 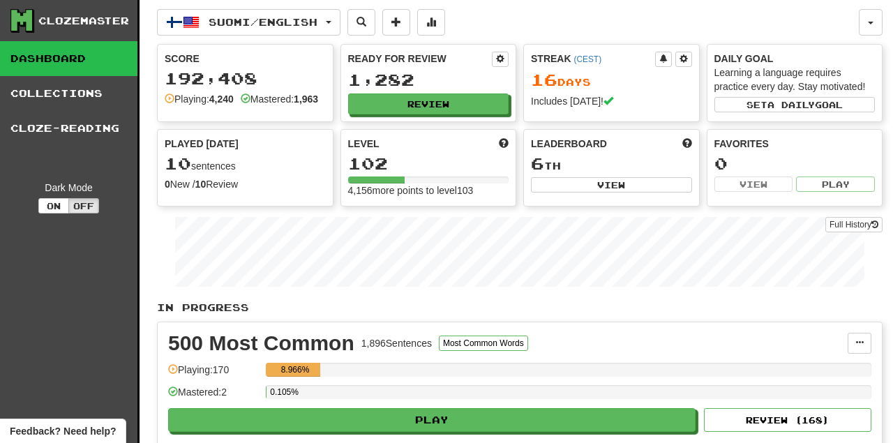 I want to click on span: 16, so click(x=544, y=80).